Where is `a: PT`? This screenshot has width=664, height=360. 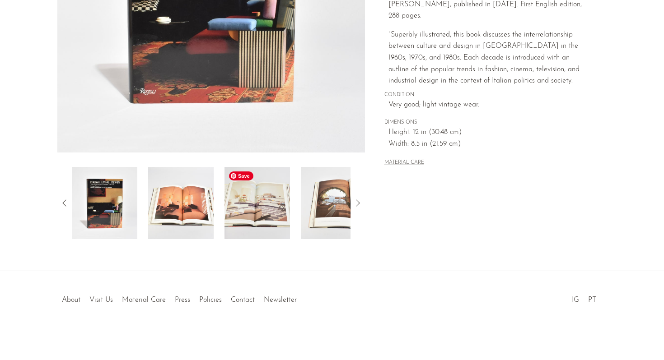
a: PT is located at coordinates (592, 300).